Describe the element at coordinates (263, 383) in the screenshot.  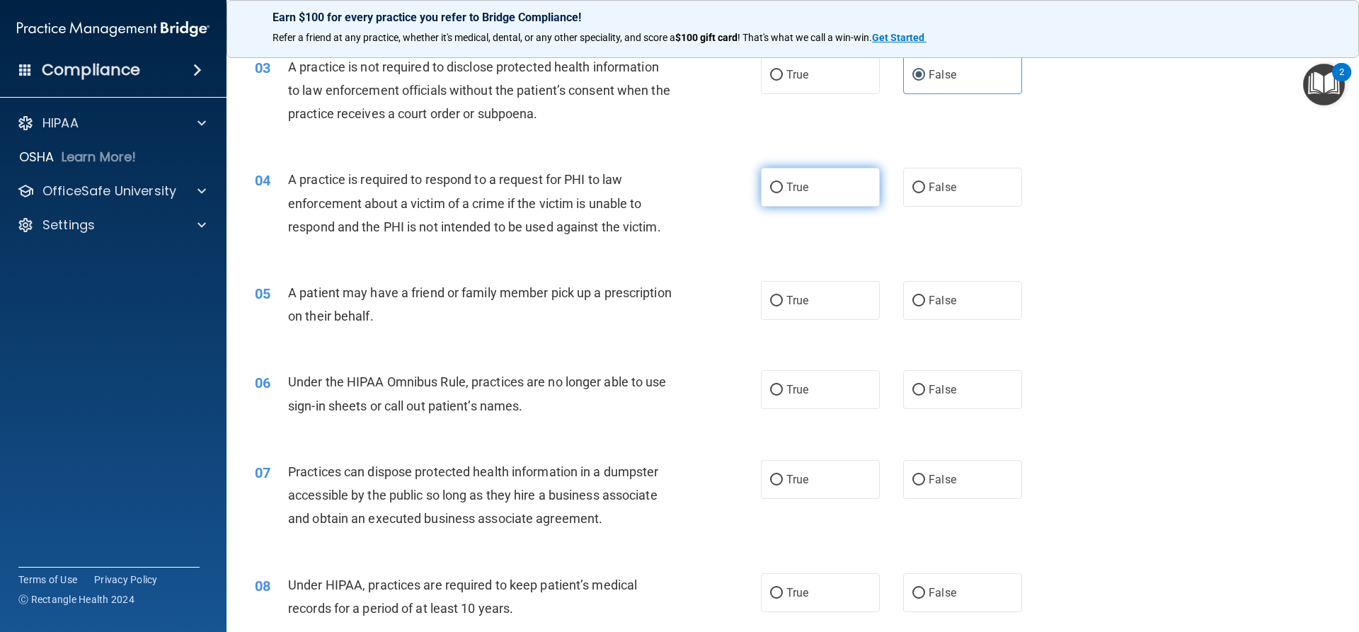
I see `span: 06` at that location.